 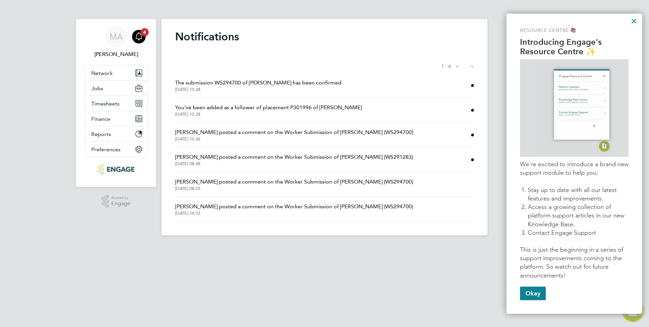 What do you see at coordinates (116, 103) in the screenshot?
I see `nav: Main navigation` at bounding box center [116, 103].